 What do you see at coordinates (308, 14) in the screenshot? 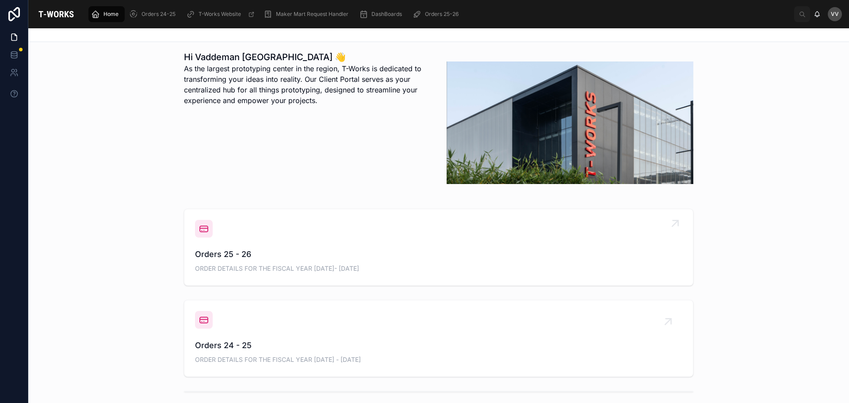
I see `a: Maker Mart Request Handler` at bounding box center [308, 14].